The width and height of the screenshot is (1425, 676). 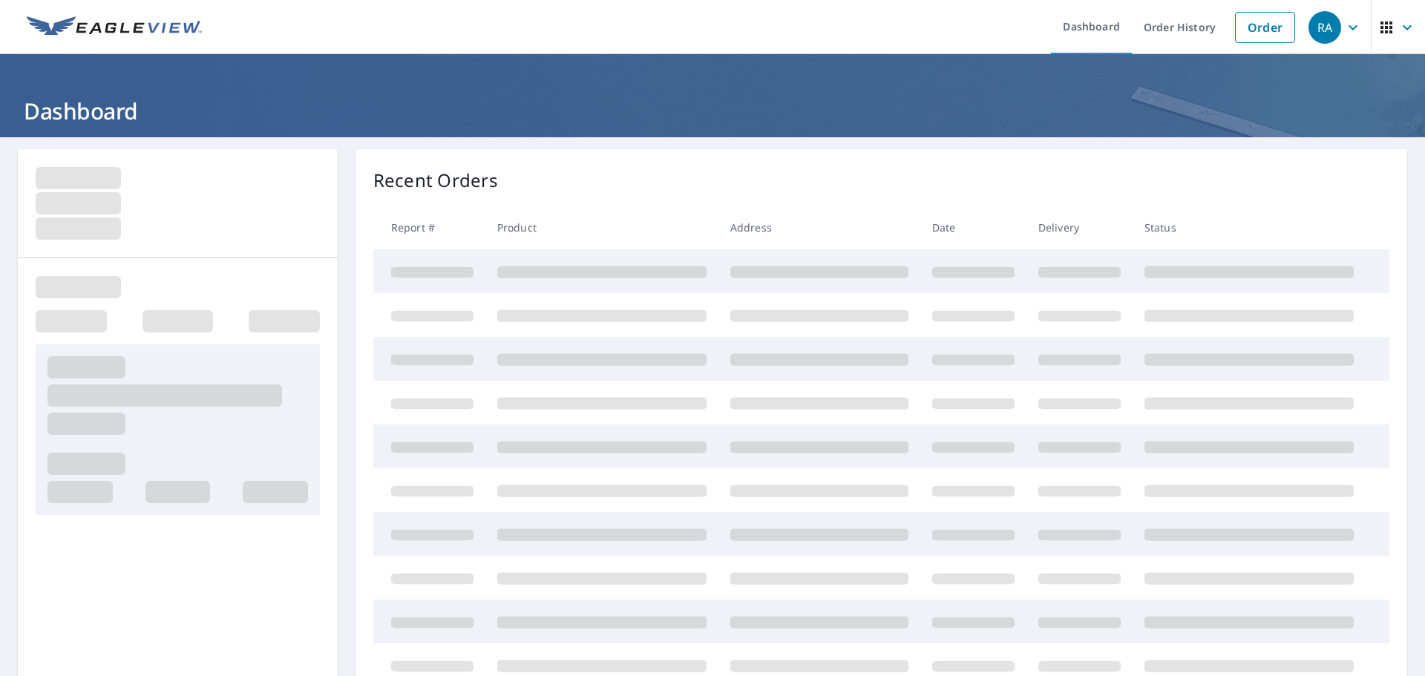 What do you see at coordinates (1079, 227) in the screenshot?
I see `th: Delivery` at bounding box center [1079, 227].